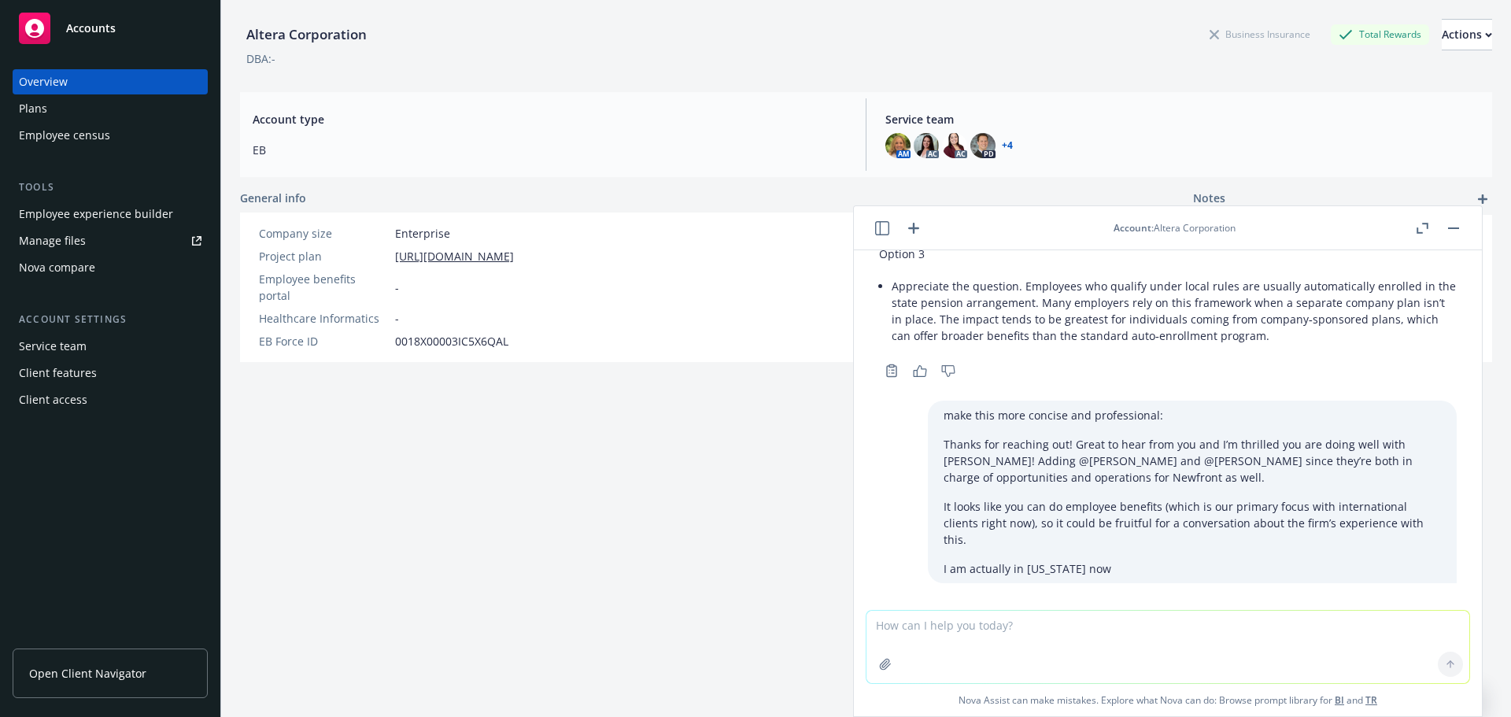  I want to click on div: Employee benefits portal, so click(323, 287).